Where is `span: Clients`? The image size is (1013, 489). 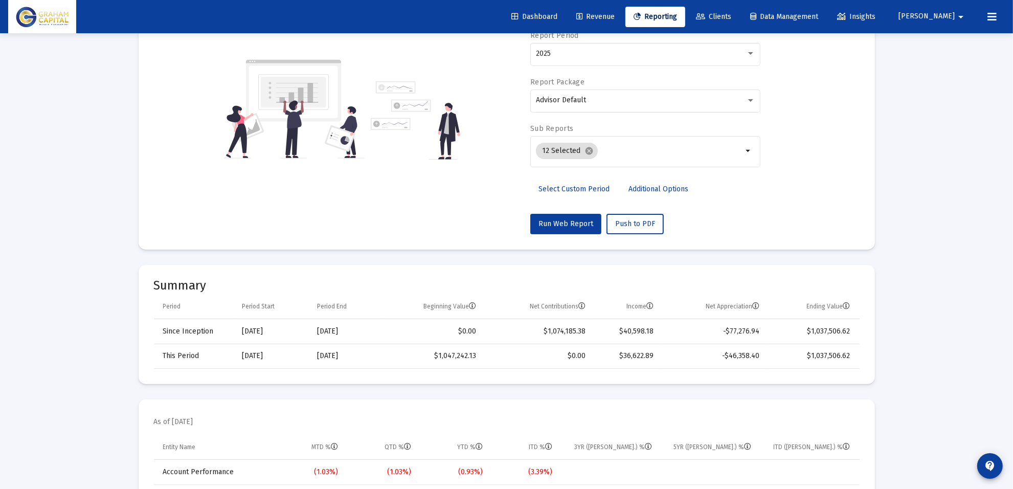 span: Clients is located at coordinates (713, 16).